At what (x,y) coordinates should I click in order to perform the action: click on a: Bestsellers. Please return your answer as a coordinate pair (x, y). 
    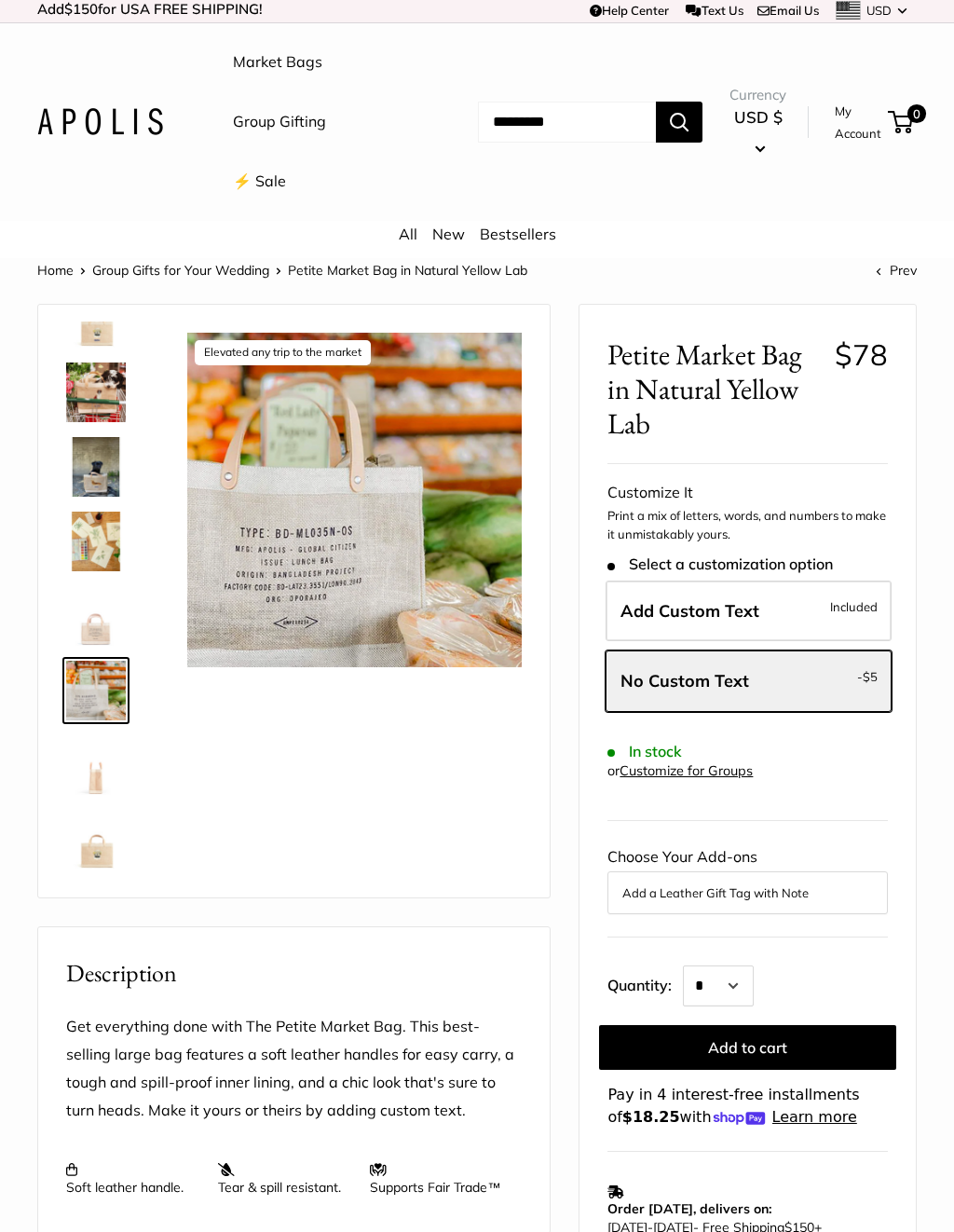
    Looking at the image, I should click on (519, 234).